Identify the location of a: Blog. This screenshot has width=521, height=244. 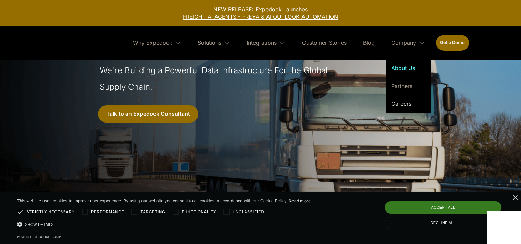
(369, 43).